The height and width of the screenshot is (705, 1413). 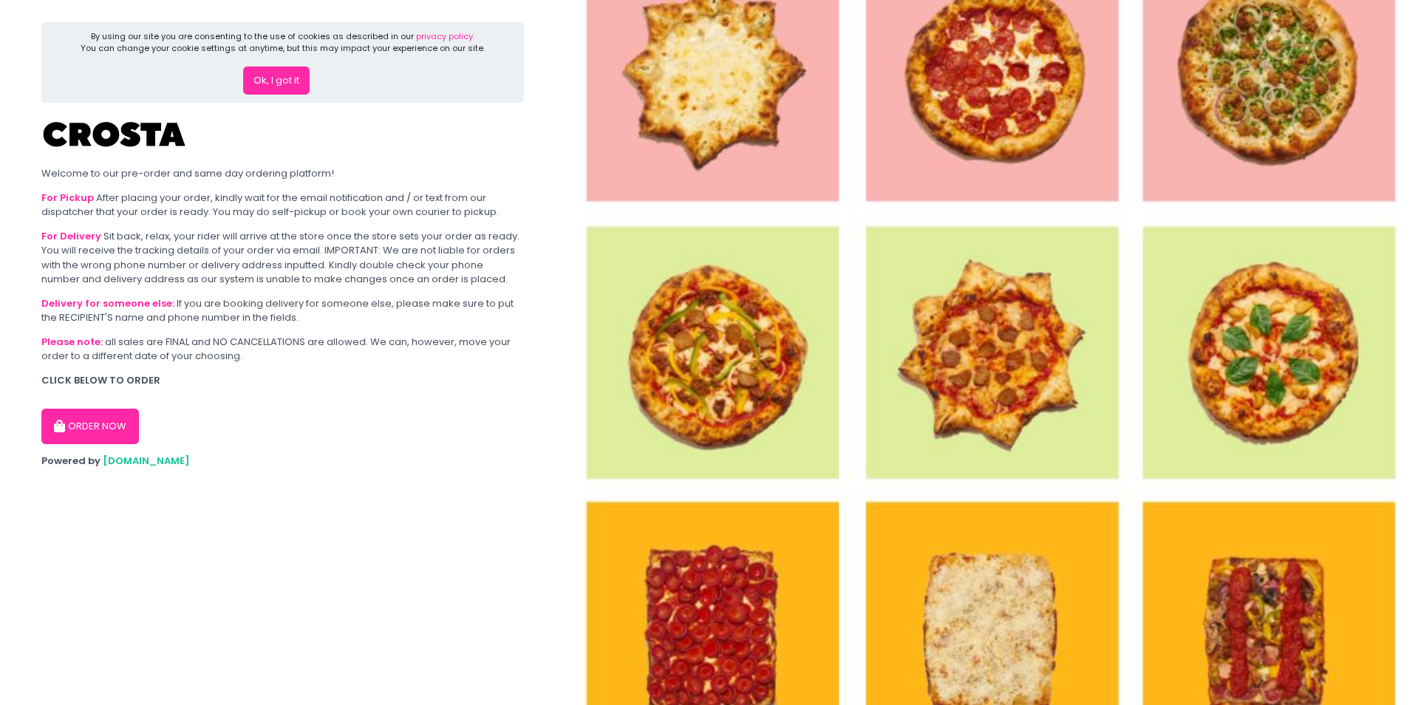 What do you see at coordinates (276, 81) in the screenshot?
I see `button: Ok, I got it` at bounding box center [276, 81].